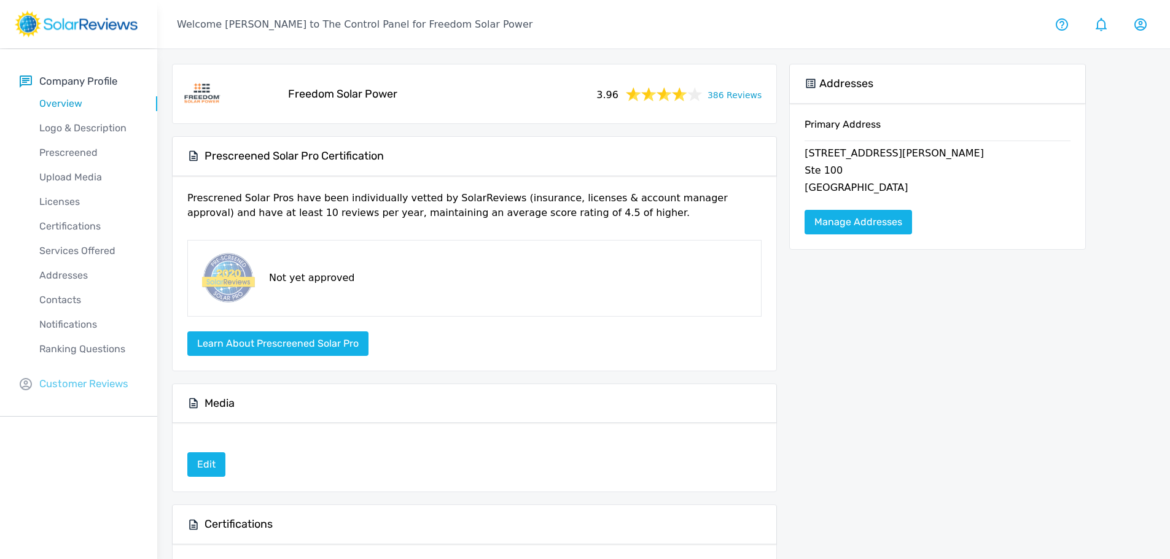  What do you see at coordinates (88, 104) in the screenshot?
I see `a: Overview` at bounding box center [88, 104].